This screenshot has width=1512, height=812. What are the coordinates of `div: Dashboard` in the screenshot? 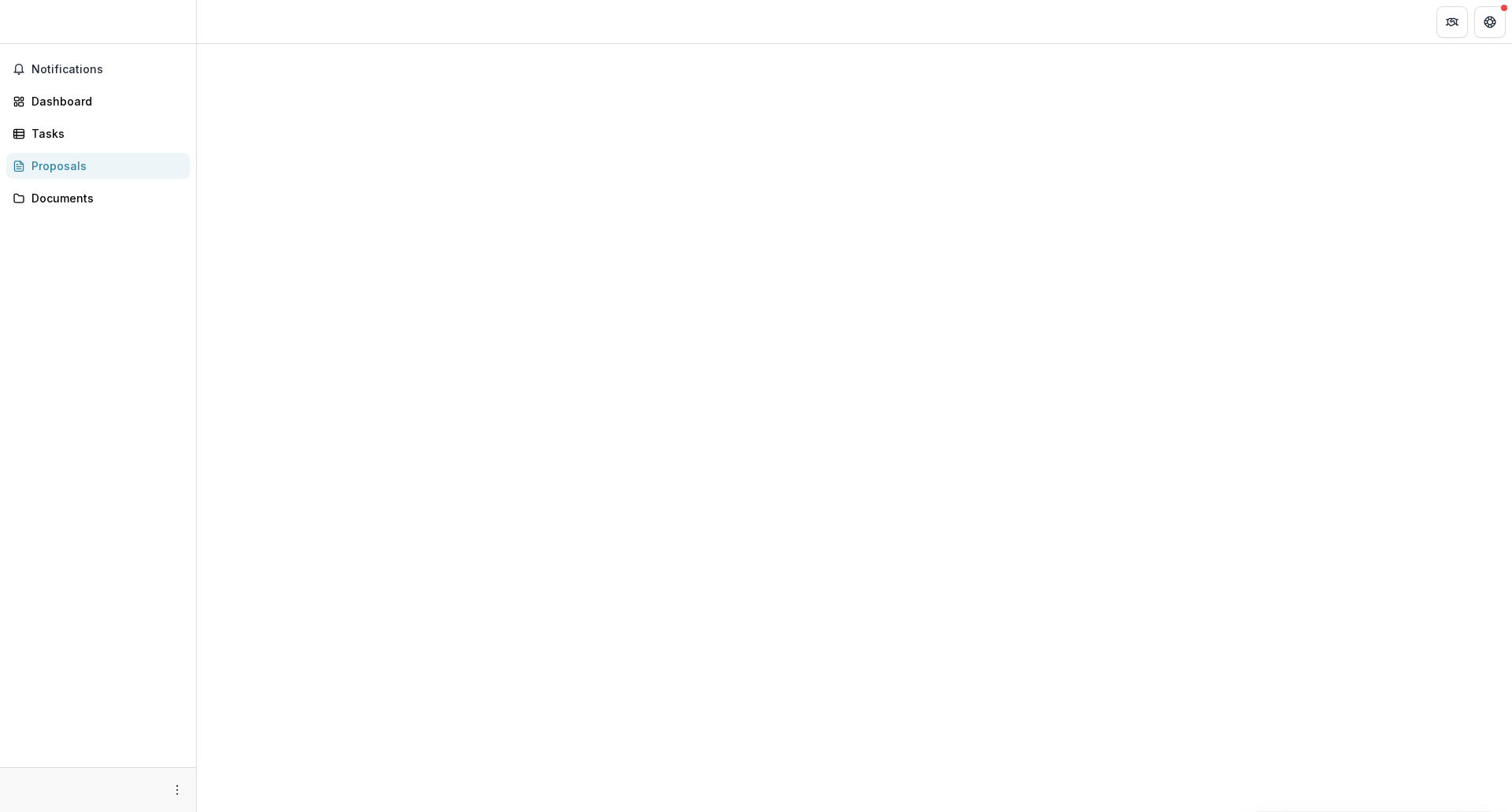 It's located at (104, 101).